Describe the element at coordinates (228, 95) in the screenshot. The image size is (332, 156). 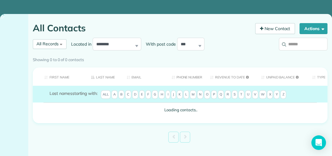
I see `span: R` at that location.